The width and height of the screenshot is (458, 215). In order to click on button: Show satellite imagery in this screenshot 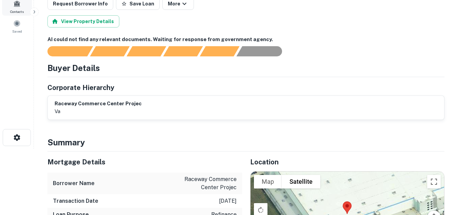, I will do `click(301, 182)`.